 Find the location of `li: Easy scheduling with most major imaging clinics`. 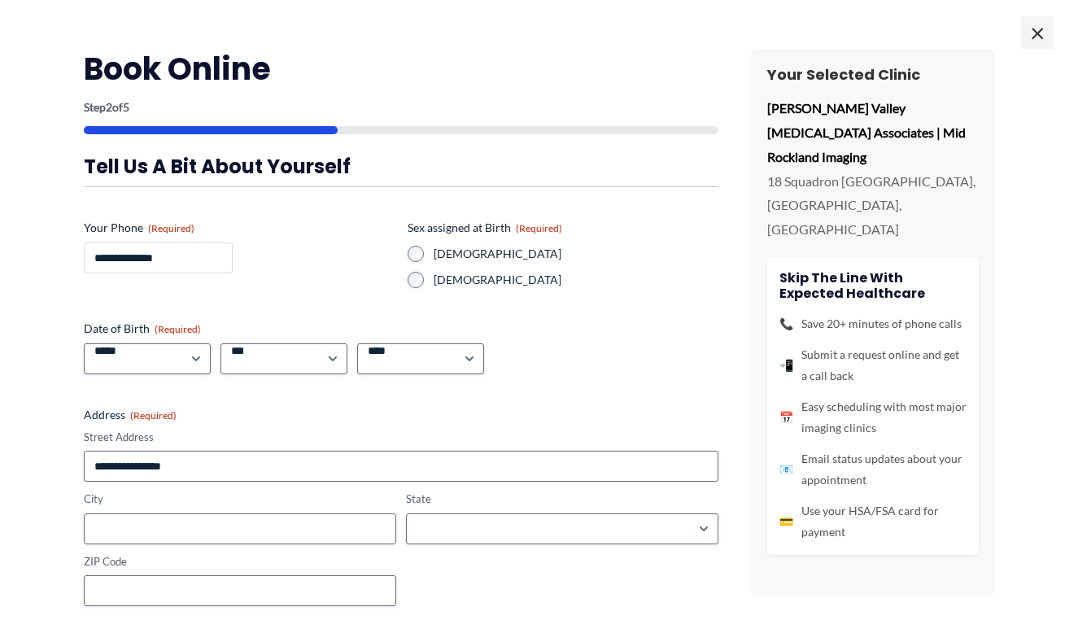

li: Easy scheduling with most major imaging clinics is located at coordinates (873, 417).